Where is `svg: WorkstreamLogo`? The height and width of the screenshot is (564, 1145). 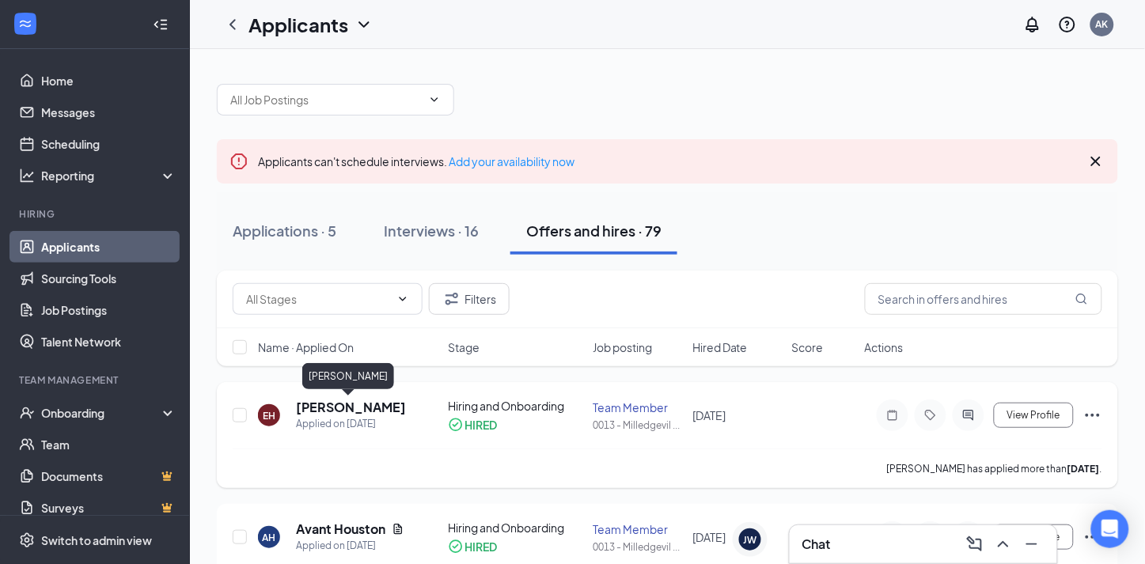 svg: WorkstreamLogo is located at coordinates (25, 24).